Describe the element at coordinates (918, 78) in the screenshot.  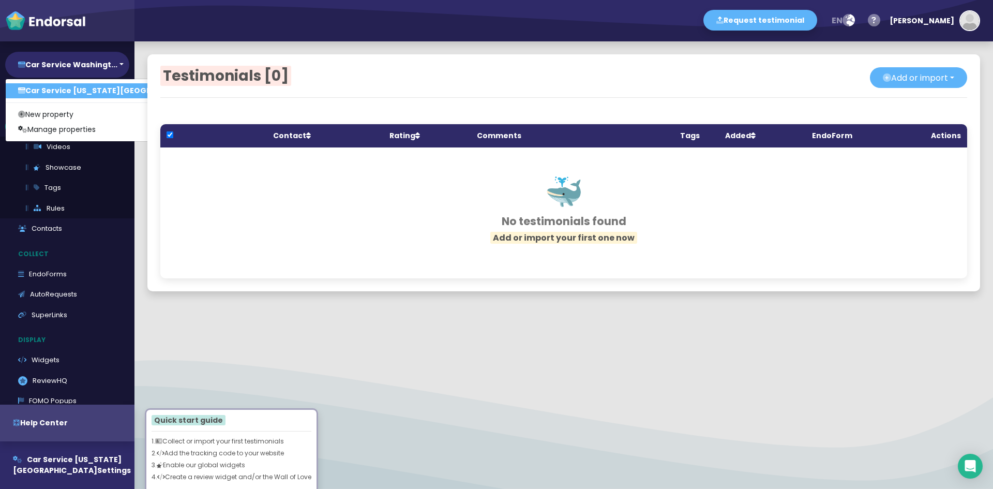
I see `button: Add or import` at that location.